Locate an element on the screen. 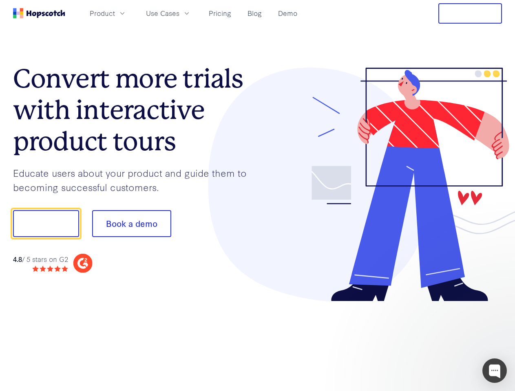 The height and width of the screenshot is (391, 515). button: Book a demo is located at coordinates (132, 224).